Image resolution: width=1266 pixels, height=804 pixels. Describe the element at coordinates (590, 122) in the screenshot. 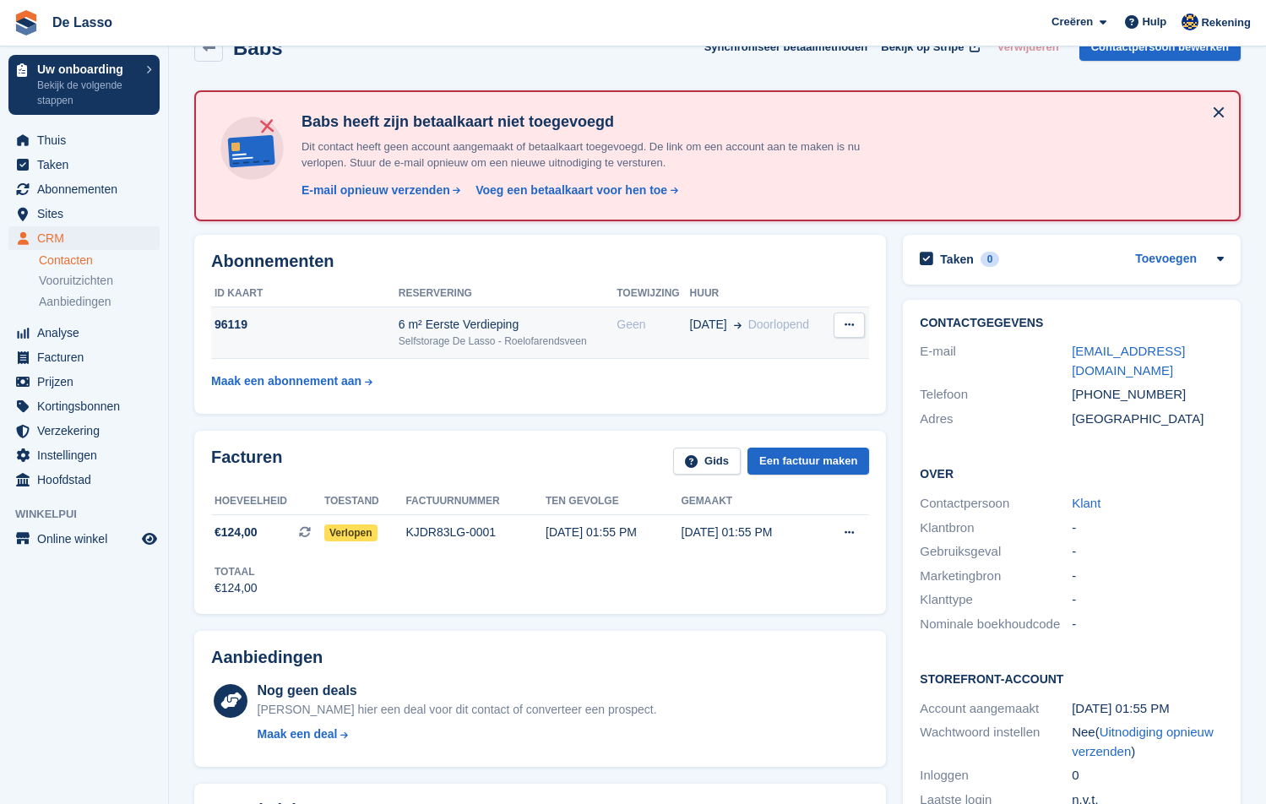

I see `h4: Babs heeft zijn betaalkaart niet toegevoegd` at that location.